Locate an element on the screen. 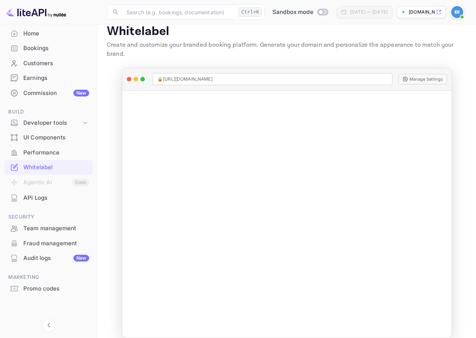  button: Manage Settings is located at coordinates (423, 79).